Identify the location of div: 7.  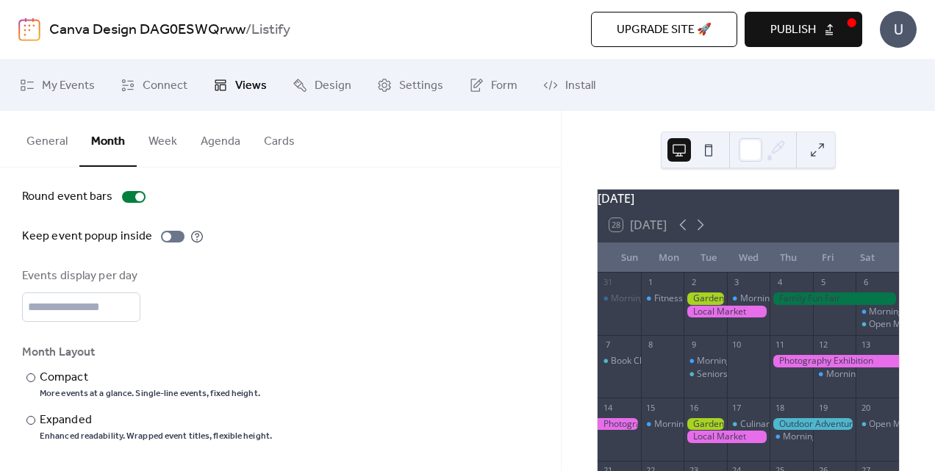
(607, 345).